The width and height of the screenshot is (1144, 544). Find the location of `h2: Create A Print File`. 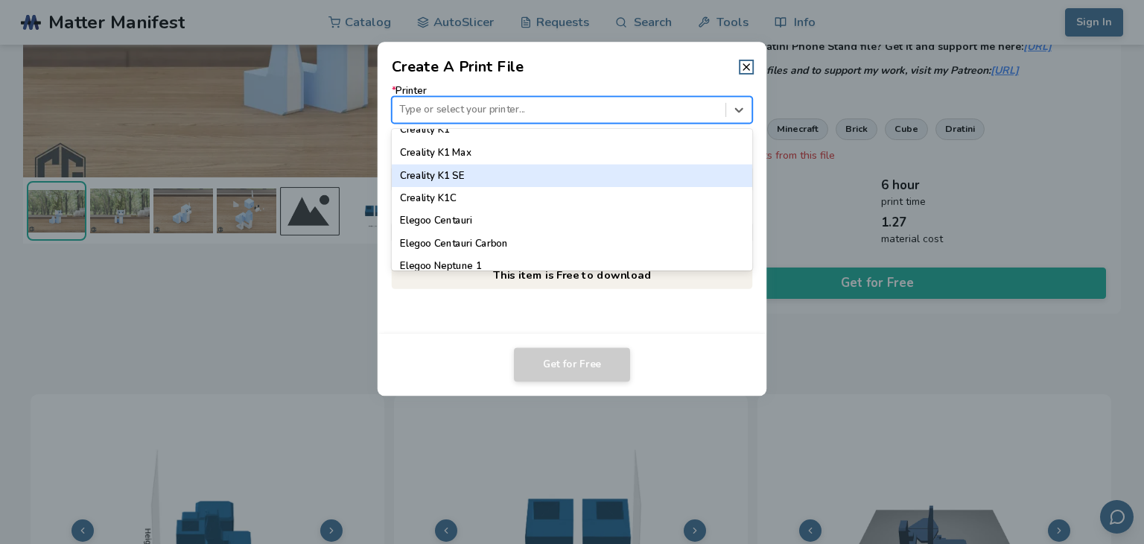

h2: Create A Print File is located at coordinates (458, 66).